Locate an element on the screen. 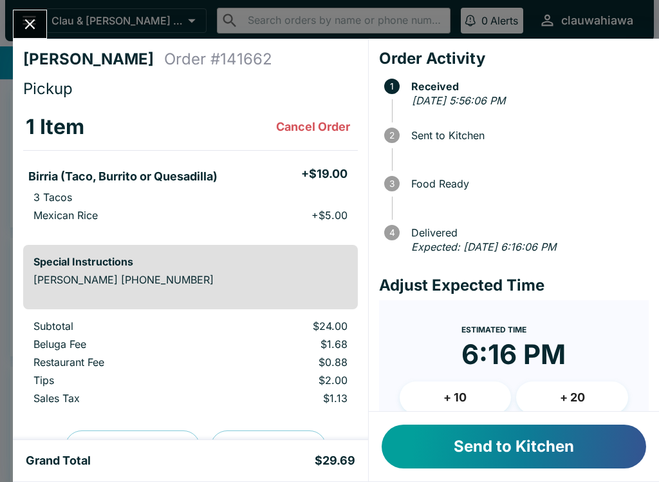 This screenshot has height=482, width=659. p: $0.88 is located at coordinates (285, 362).